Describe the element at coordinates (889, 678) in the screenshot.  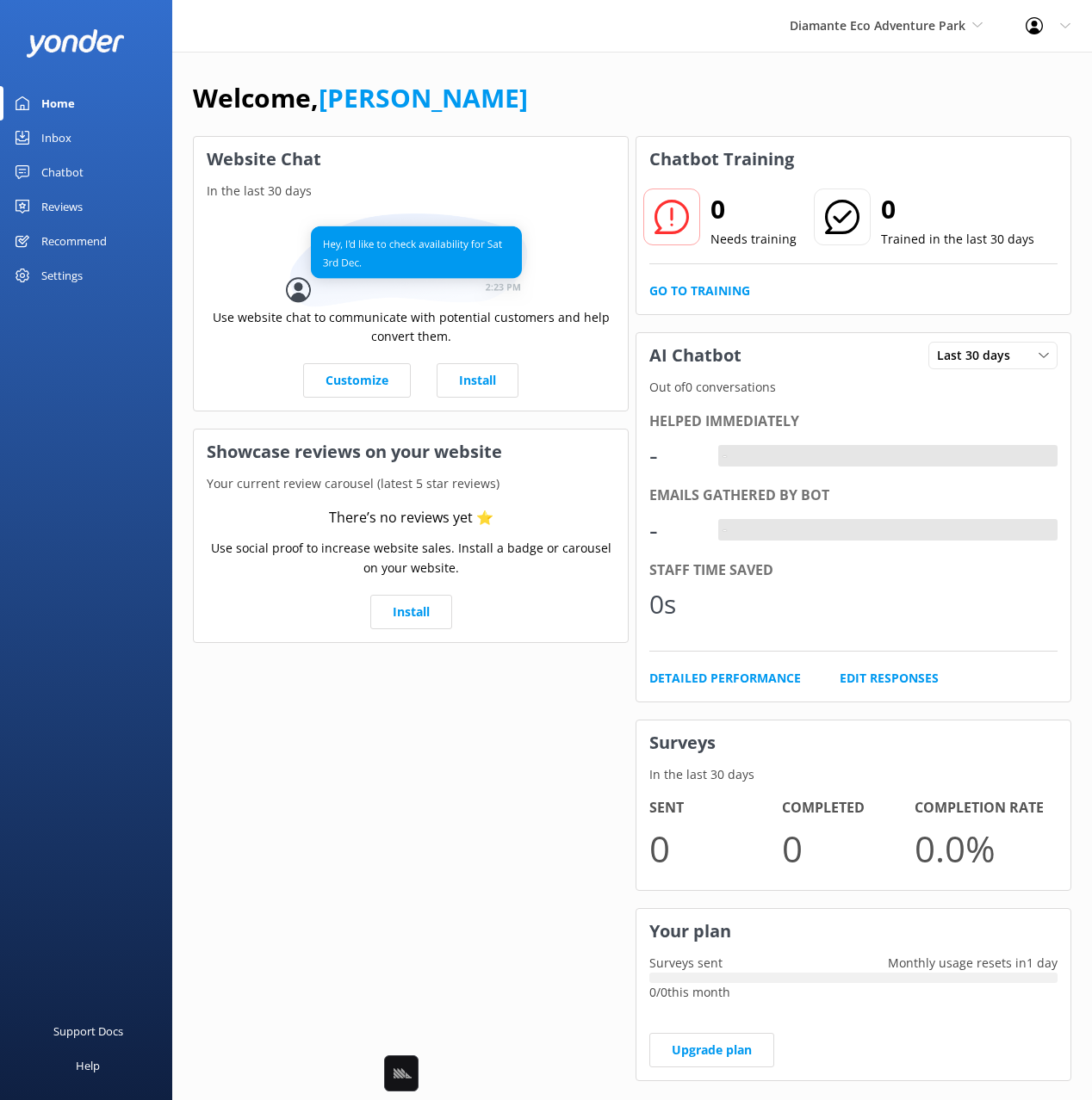
I see `a: Edit Responses` at that location.